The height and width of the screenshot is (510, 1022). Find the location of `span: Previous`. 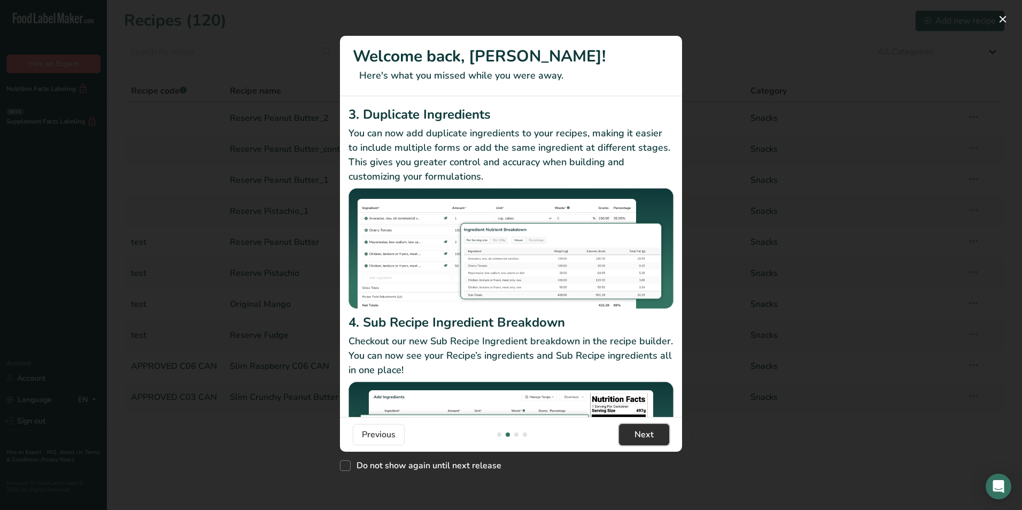

span: Previous is located at coordinates (378, 435).